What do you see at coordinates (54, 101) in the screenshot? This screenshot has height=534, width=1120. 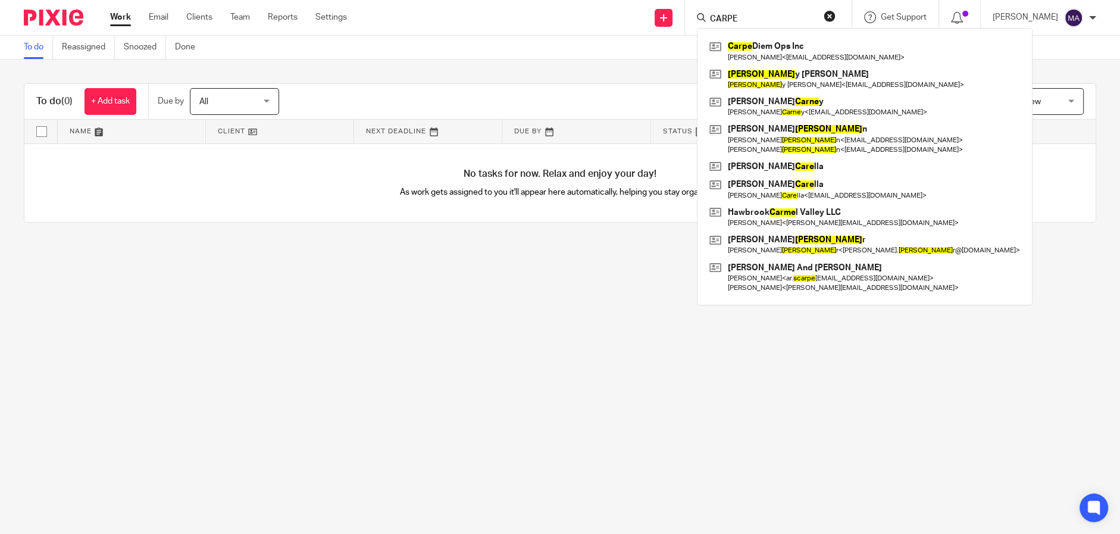 I see `h1: To do` at bounding box center [54, 101].